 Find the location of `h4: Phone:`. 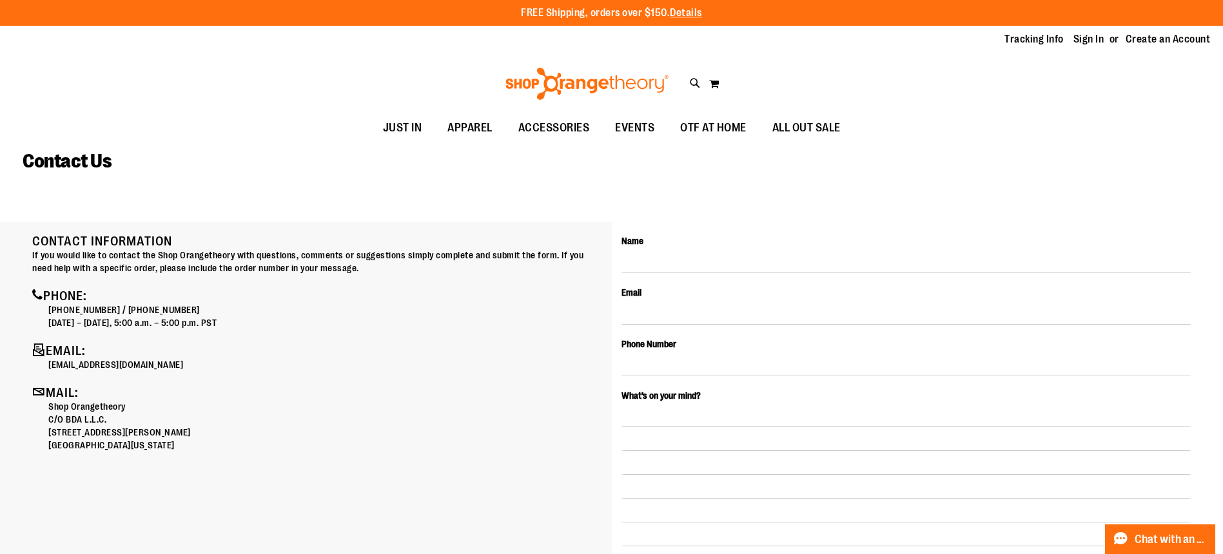

h4: Phone: is located at coordinates (317, 295).